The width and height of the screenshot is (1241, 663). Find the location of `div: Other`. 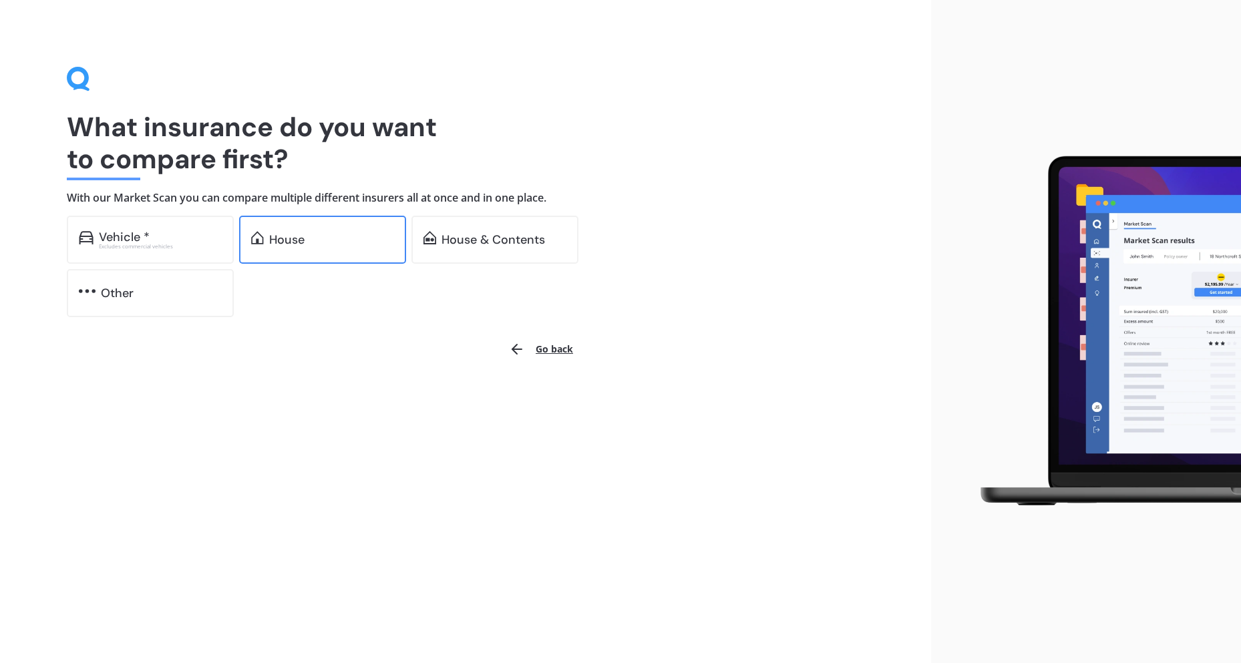

div: Other is located at coordinates (117, 293).